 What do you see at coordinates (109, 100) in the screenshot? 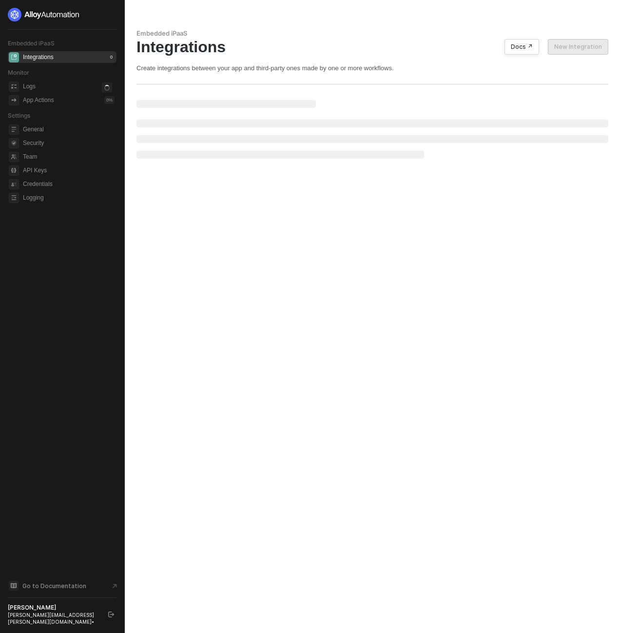
I see `div: 0 %` at bounding box center [109, 100].